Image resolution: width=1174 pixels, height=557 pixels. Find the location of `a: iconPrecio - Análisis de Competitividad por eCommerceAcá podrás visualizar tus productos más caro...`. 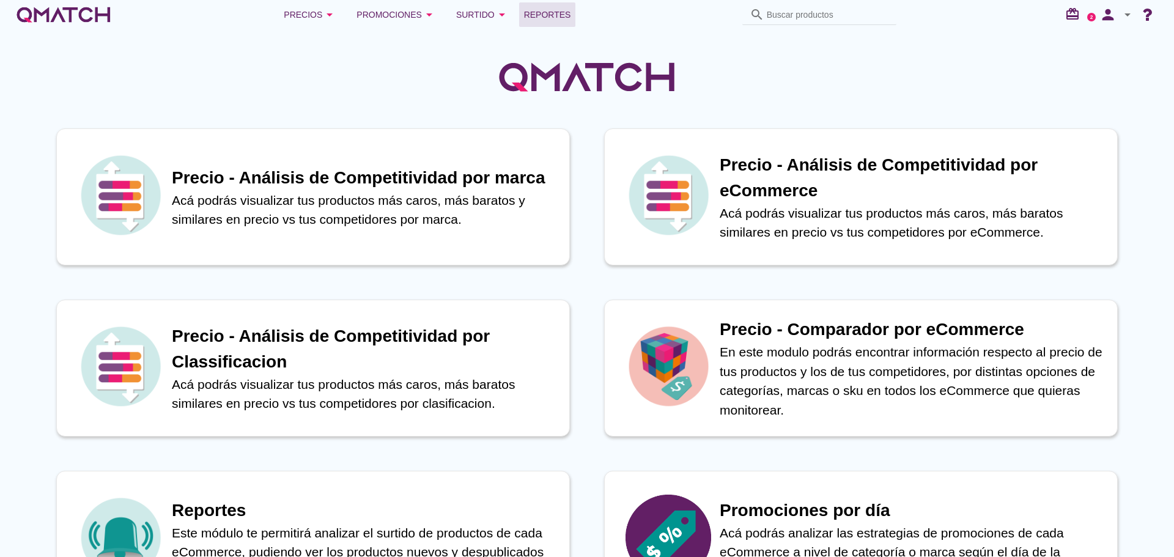

a: iconPrecio - Análisis de Competitividad por eCommerceAcá podrás visualizar tus productos más caro... is located at coordinates (861, 197).